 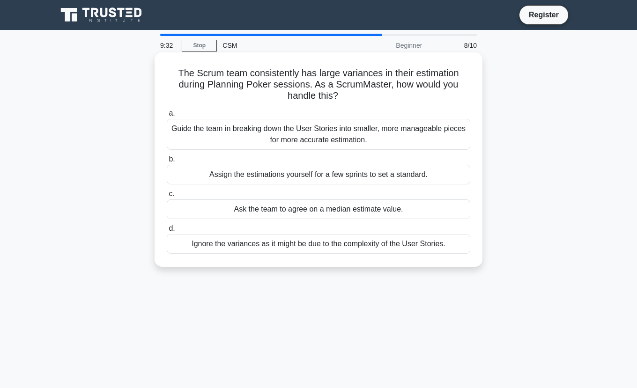 What do you see at coordinates (171, 113) in the screenshot?
I see `span: a.` at bounding box center [171, 113].